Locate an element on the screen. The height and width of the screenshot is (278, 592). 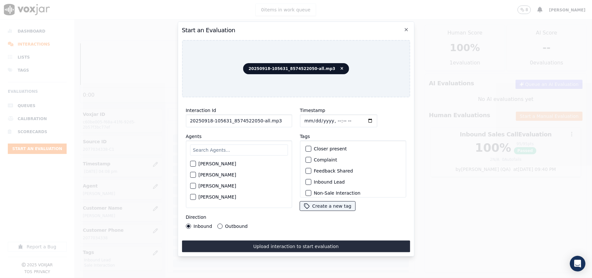
input: reference id, file name, etc is located at coordinates (239, 121).